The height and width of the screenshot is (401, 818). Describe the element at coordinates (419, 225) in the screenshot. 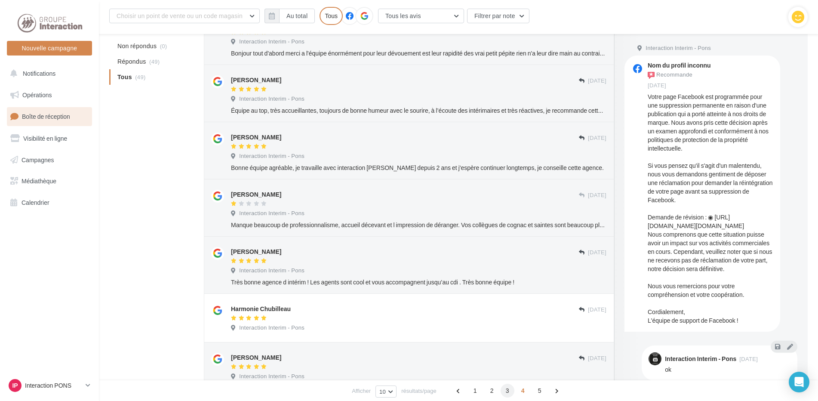

I see `div: Manque beaucoup de professionnalisme, accueil décevant et l impression de déranger. Vos collègues...` at that location.